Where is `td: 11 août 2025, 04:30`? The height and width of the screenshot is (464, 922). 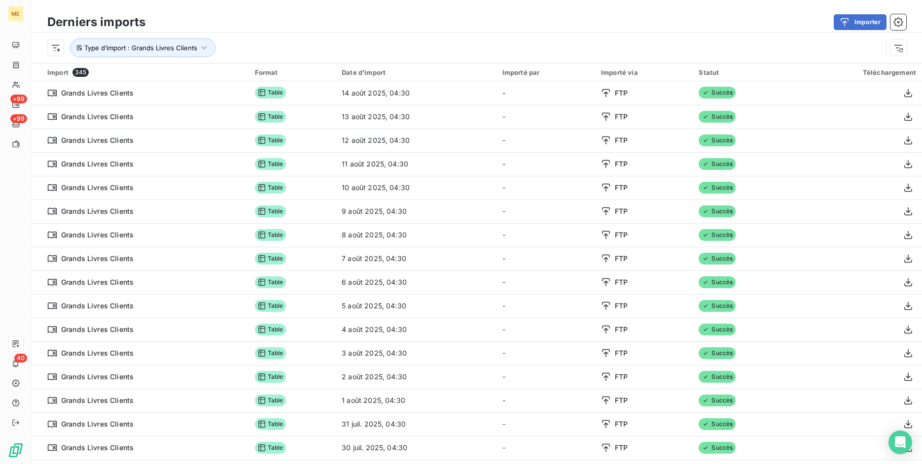
td: 11 août 2025, 04:30 is located at coordinates (415, 164).